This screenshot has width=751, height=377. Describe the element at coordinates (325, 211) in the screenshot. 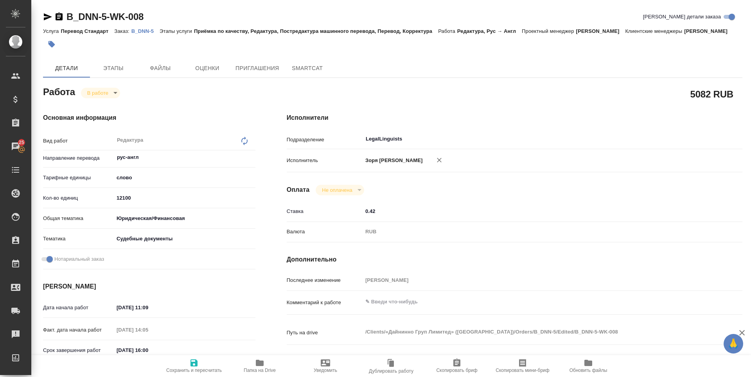

I see `p: Ставка` at that location.